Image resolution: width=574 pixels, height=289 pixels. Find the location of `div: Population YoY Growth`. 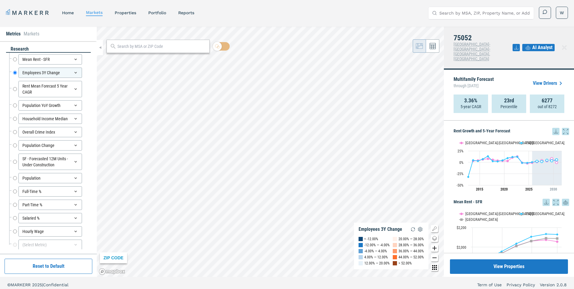

div: Population YoY Growth is located at coordinates (50, 105).